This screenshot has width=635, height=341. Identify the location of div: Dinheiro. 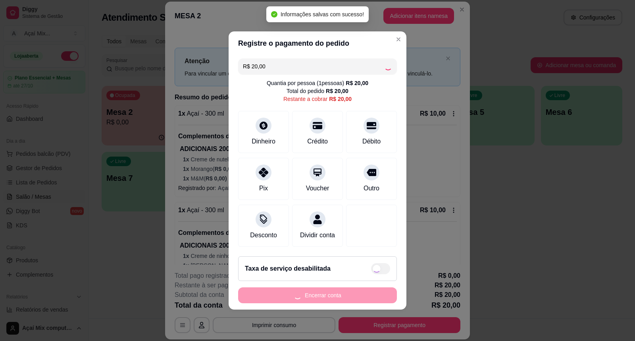
(264, 141).